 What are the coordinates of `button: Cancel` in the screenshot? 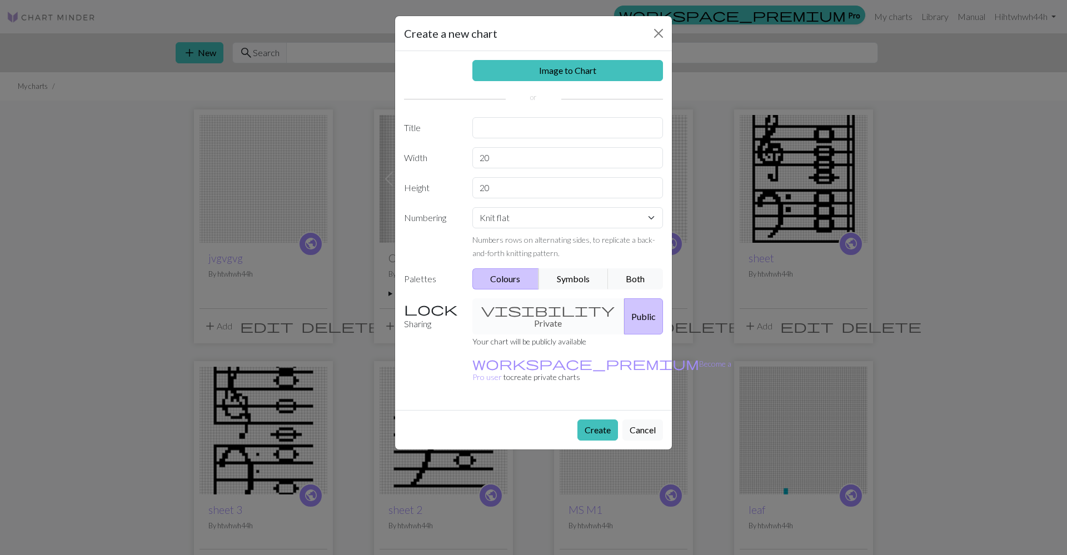 It's located at (643, 430).